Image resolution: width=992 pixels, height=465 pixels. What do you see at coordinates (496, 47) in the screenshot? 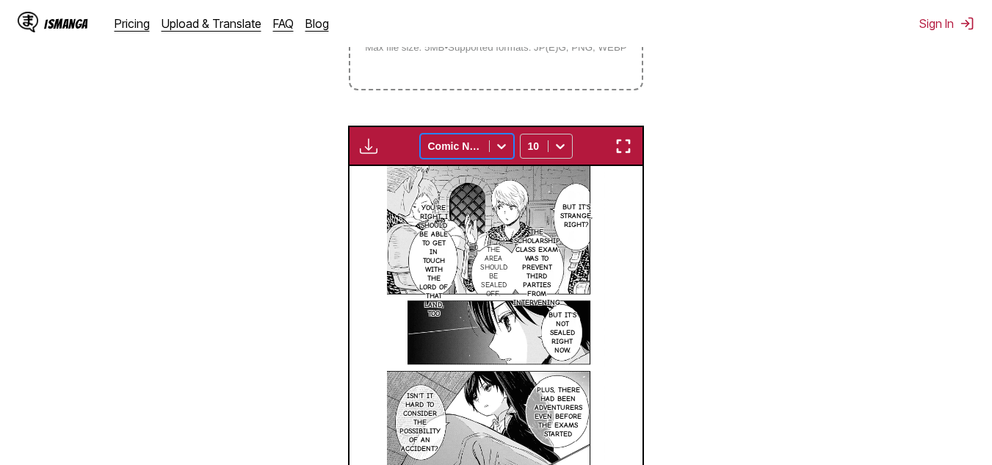
I see `small: Max file size: 5MB • Supported formats: JP(E)G, PNG, WEBP` at bounding box center [496, 47].